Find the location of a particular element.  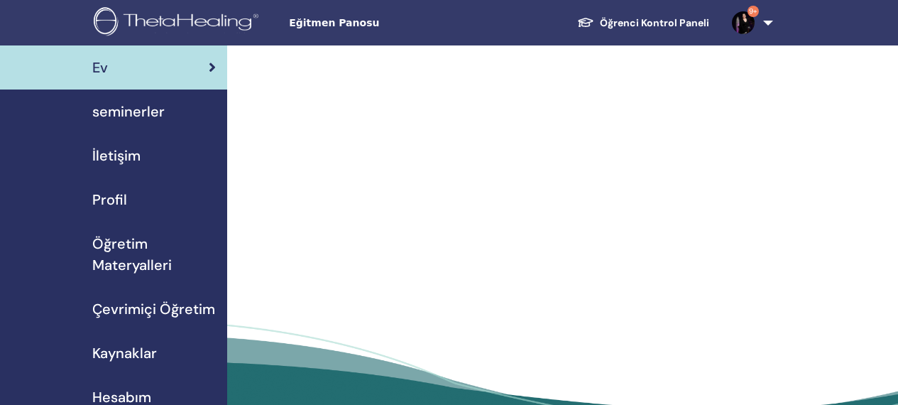

img: graduation-cap-white.svg is located at coordinates (586, 22).